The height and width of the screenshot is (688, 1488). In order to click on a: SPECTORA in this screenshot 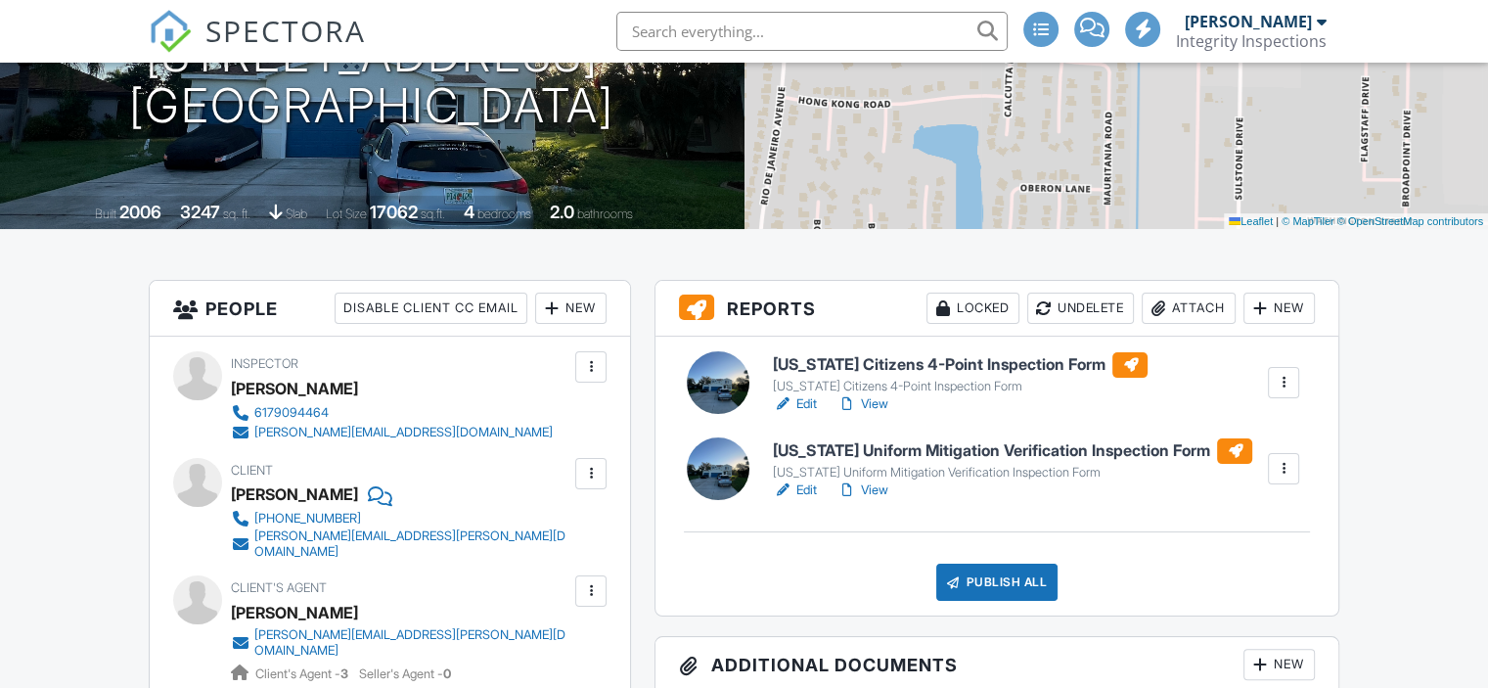, I will do `click(257, 47)`.